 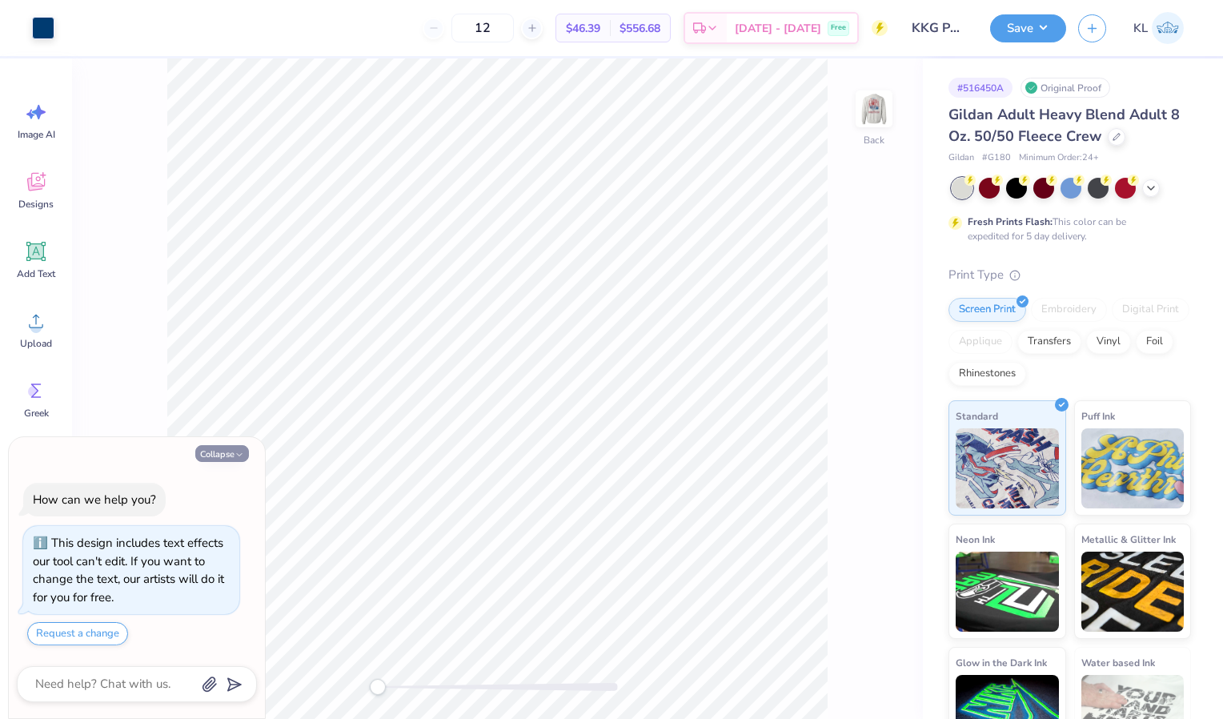 I want to click on div: This design includes text effects our tool can't edit. If you want to change the text, our artist..., so click(x=128, y=570).